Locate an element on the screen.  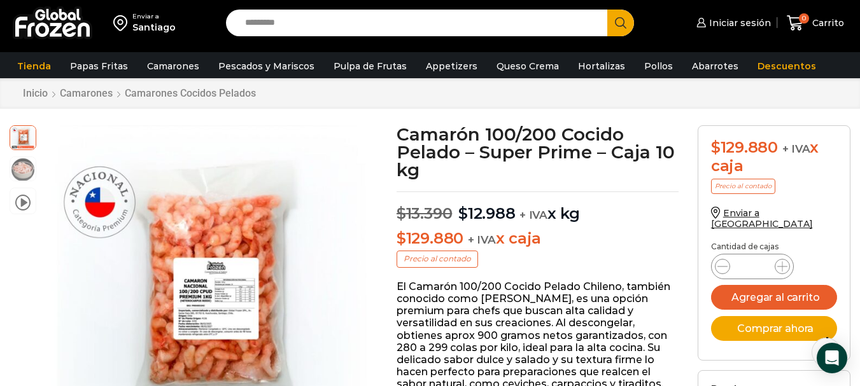
button: Agregar al carrito is located at coordinates (774, 297).